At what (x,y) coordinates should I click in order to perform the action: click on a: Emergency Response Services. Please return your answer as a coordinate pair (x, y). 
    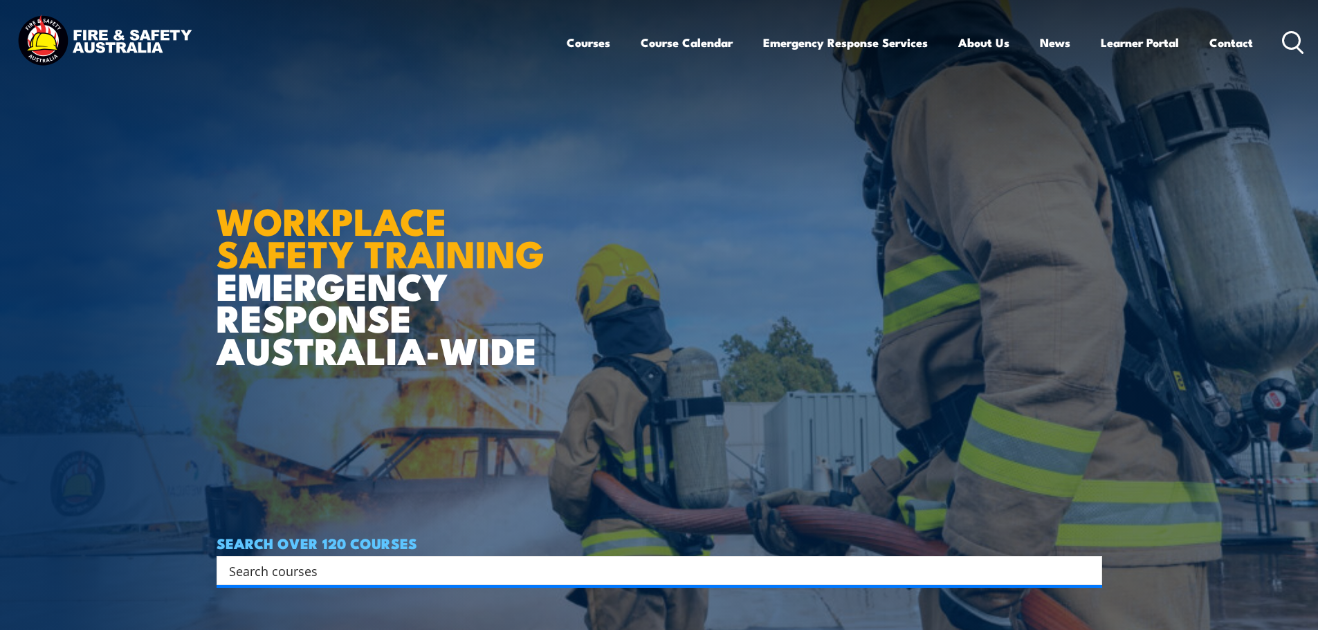
    Looking at the image, I should click on (846, 42).